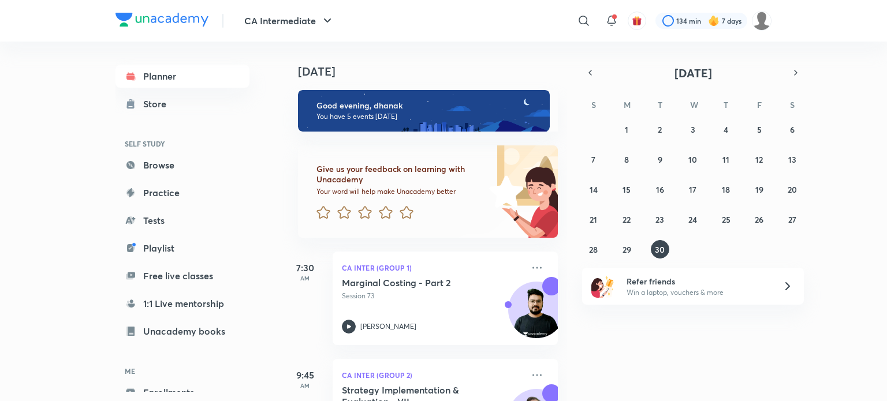 The image size is (887, 401). Describe the element at coordinates (626, 219) in the screenshot. I see `button: September 22, 2025` at that location.